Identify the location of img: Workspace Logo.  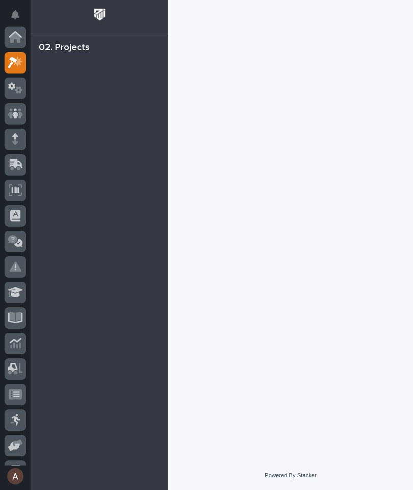
(100, 14).